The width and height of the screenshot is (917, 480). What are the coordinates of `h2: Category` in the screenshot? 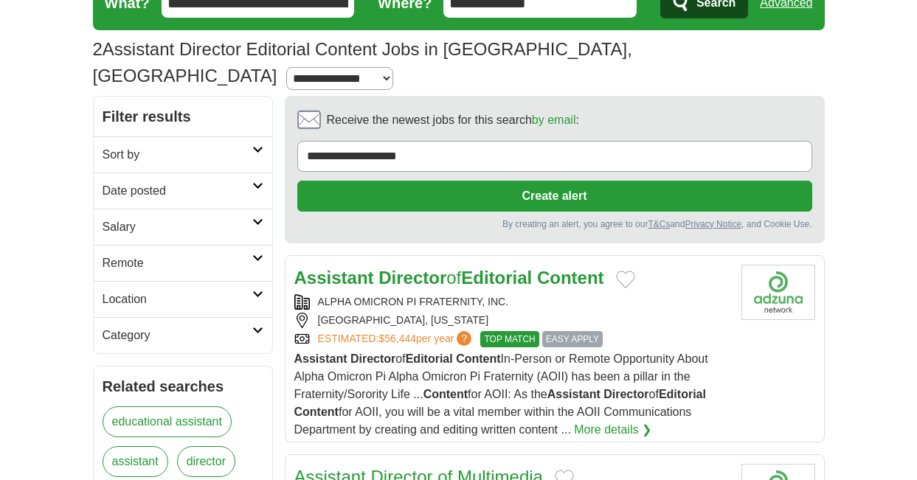 It's located at (177, 336).